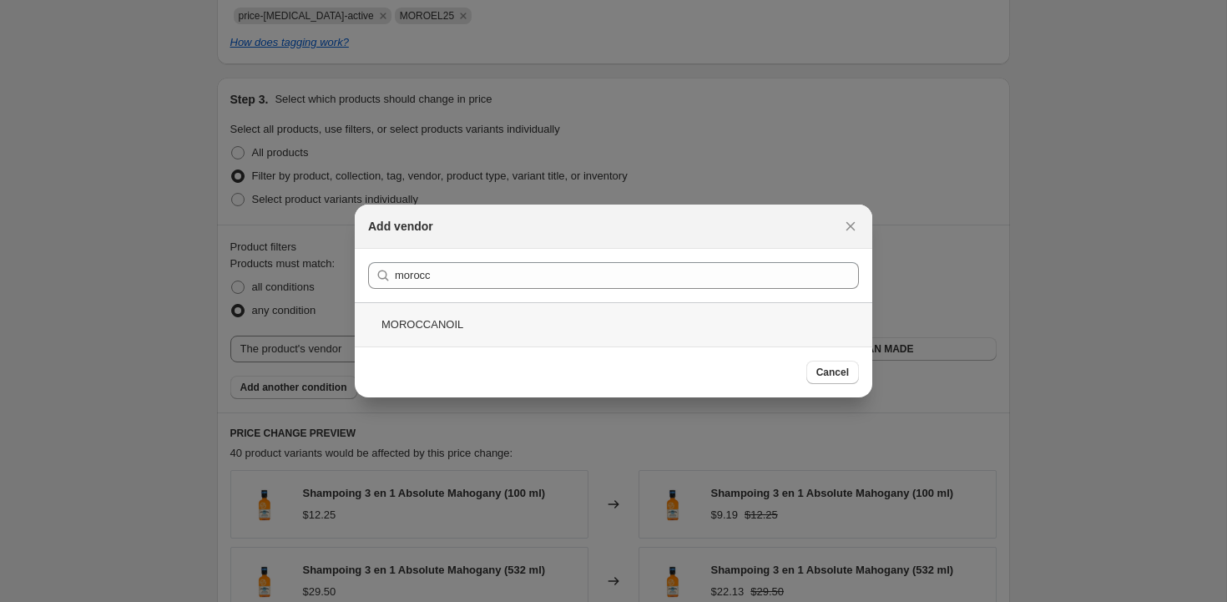 The image size is (1227, 602). I want to click on button: Close, so click(850, 226).